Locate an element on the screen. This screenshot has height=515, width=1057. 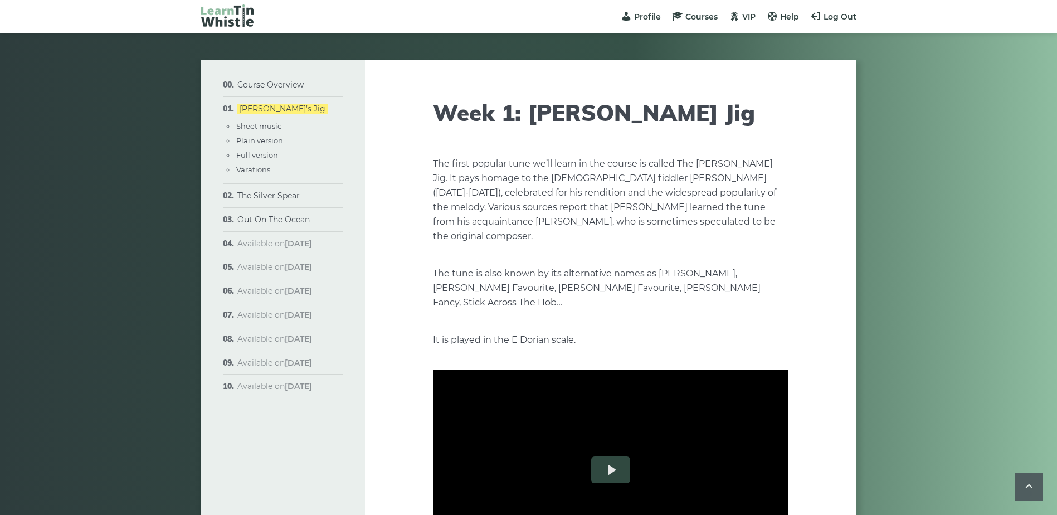
span: Courses is located at coordinates (702, 17).